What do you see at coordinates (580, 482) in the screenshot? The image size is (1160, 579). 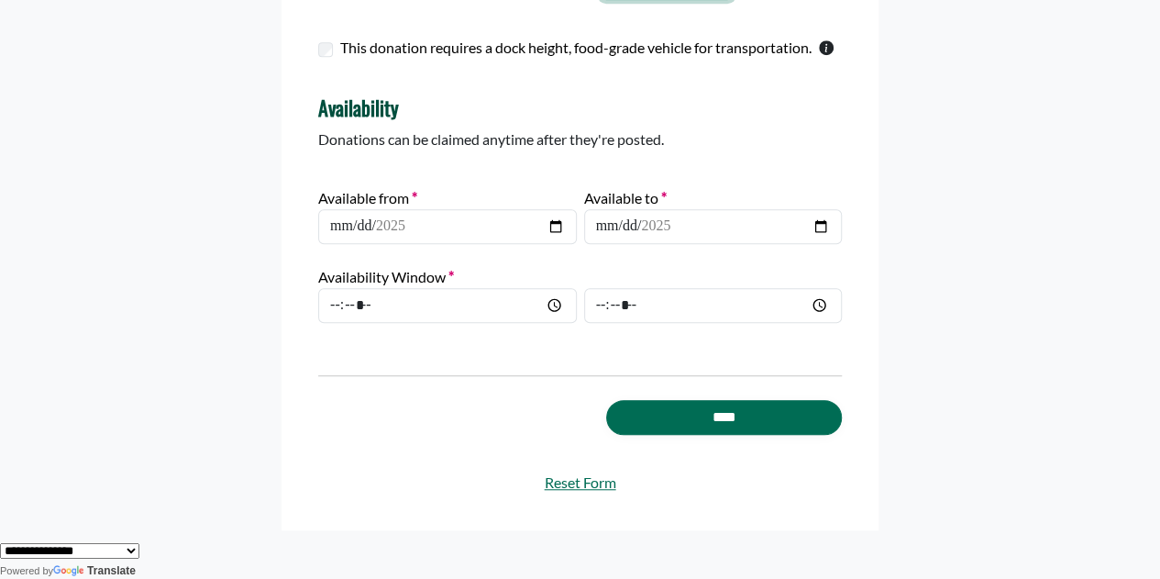 I see `a: Reset Form` at bounding box center [580, 482].